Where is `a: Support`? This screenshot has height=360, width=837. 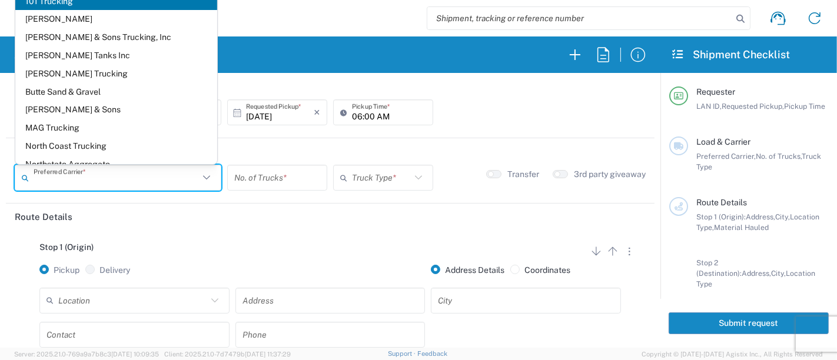
a: Support is located at coordinates (402, 354).